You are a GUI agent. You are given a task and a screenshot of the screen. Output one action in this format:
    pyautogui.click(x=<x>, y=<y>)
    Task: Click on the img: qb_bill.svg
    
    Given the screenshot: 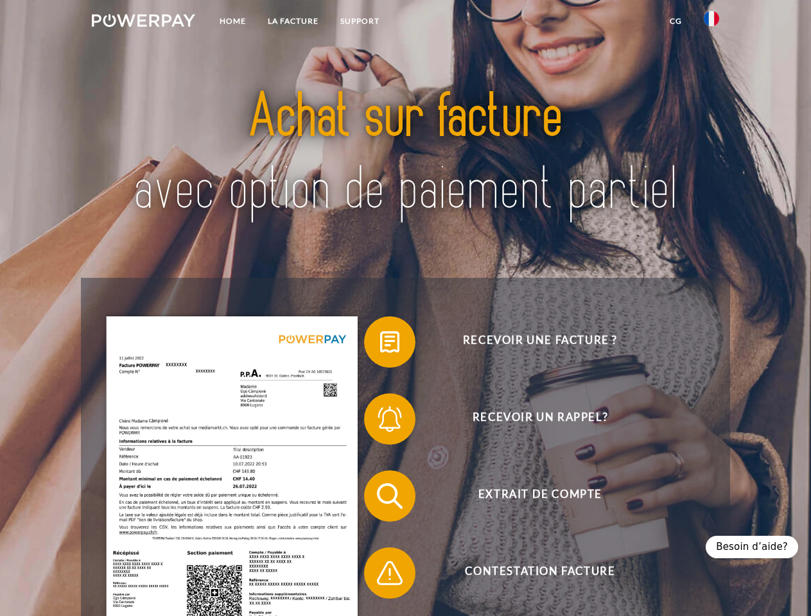 What is the action you would take?
    pyautogui.click(x=390, y=342)
    